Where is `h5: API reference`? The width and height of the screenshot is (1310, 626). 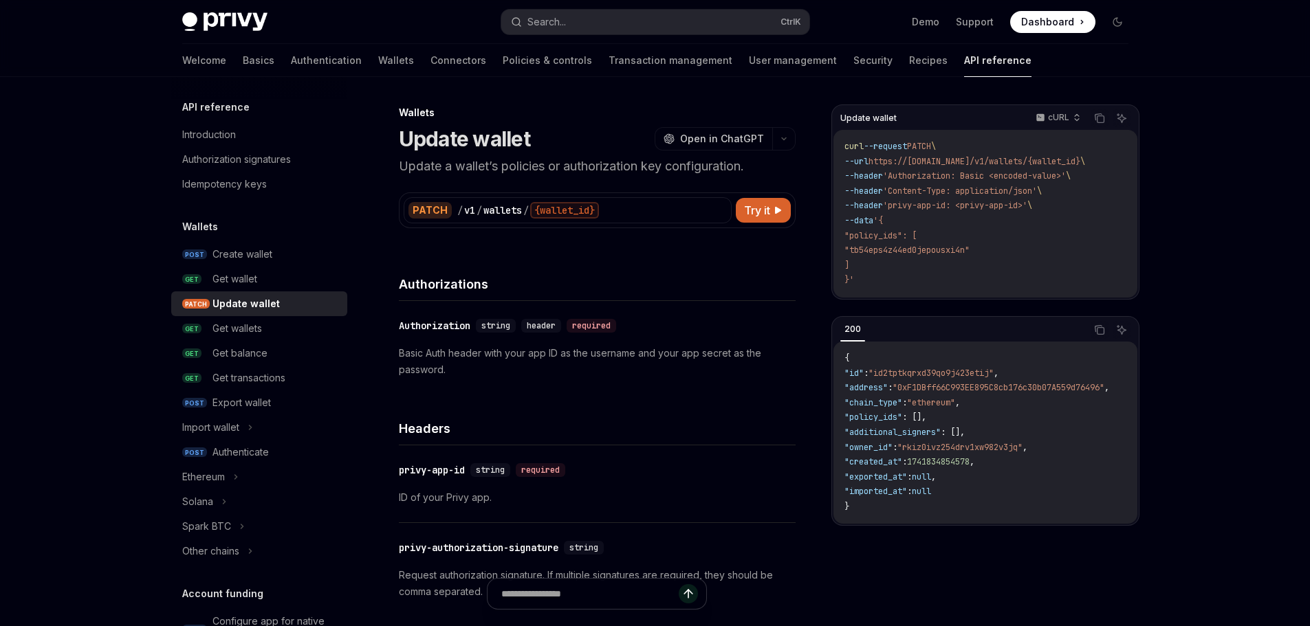
h5: API reference is located at coordinates (216, 107).